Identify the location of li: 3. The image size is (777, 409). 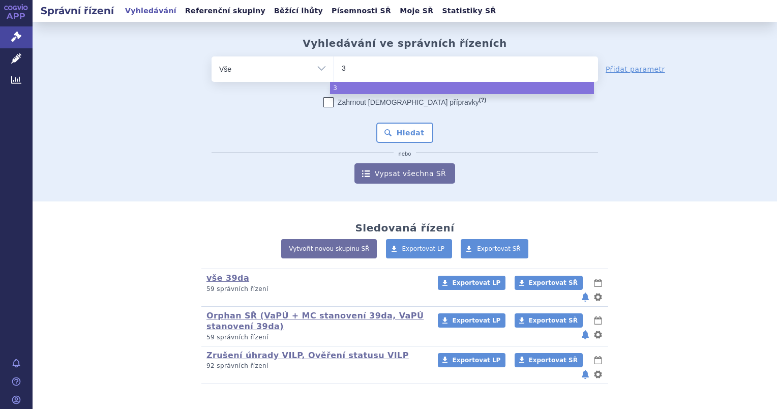
(462, 88).